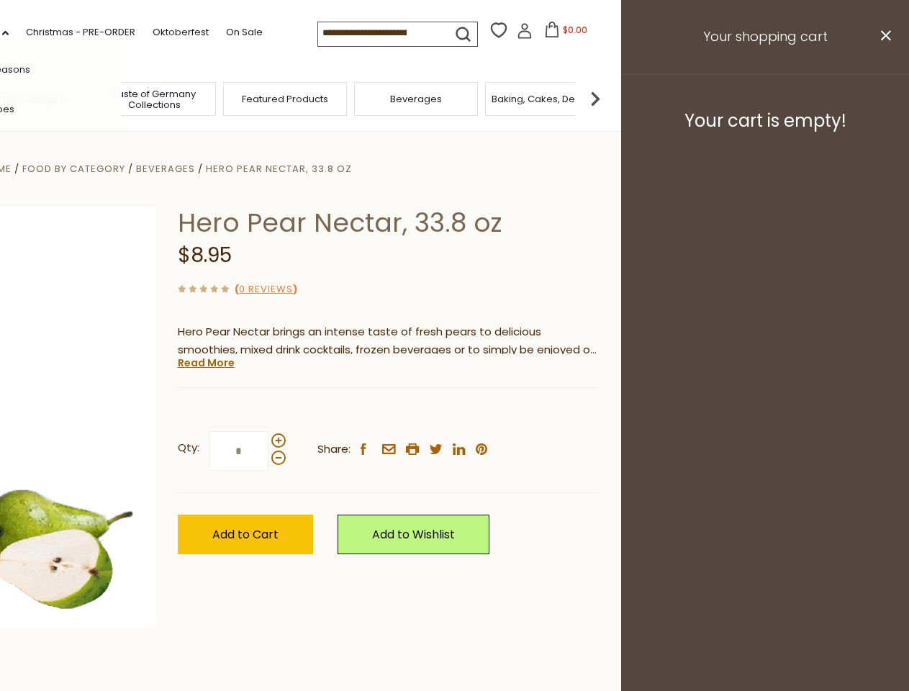  Describe the element at coordinates (285, 99) in the screenshot. I see `a: Featured Products` at that location.